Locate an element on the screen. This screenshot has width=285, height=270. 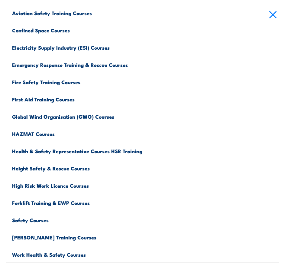
a: Health & Safety Representative Courses HSR Training is located at coordinates (145, 150).